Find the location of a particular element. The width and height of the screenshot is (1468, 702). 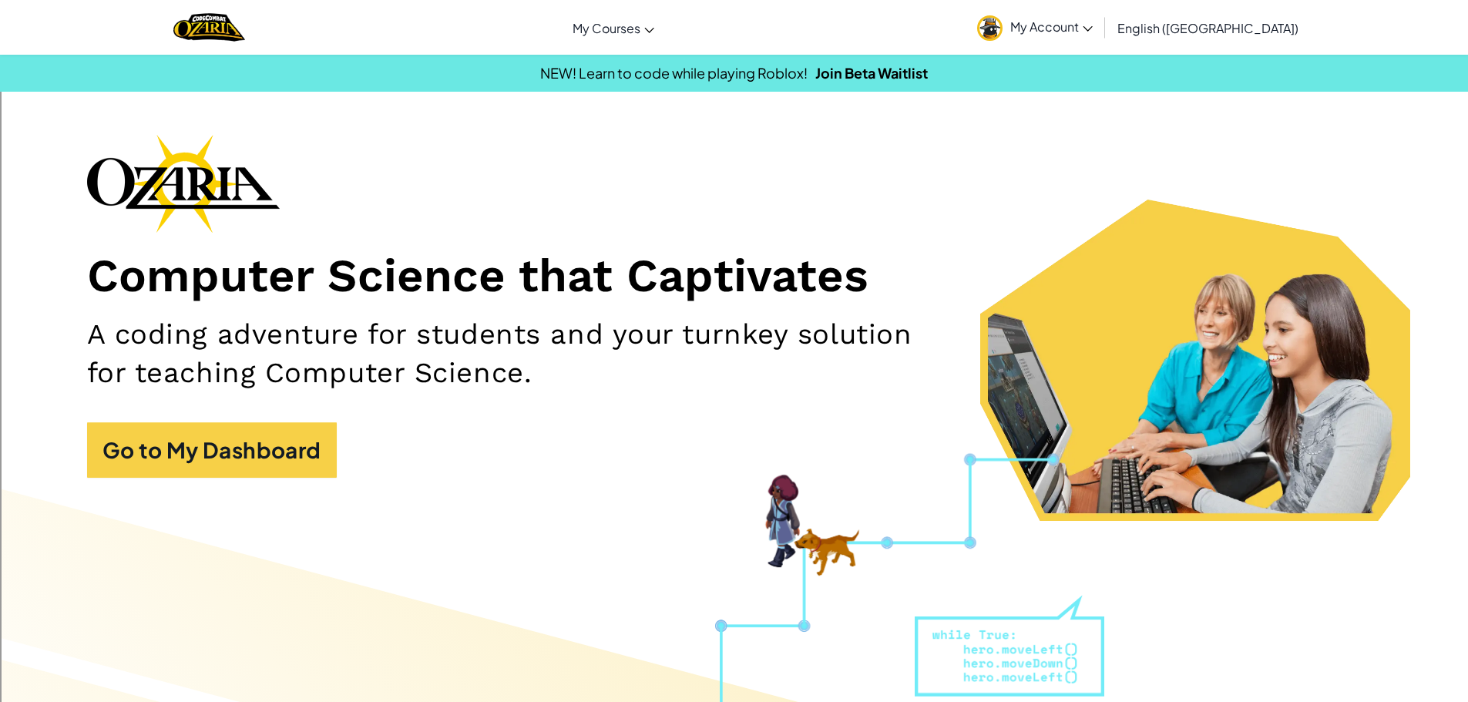

span: My Account is located at coordinates (1051, 26).